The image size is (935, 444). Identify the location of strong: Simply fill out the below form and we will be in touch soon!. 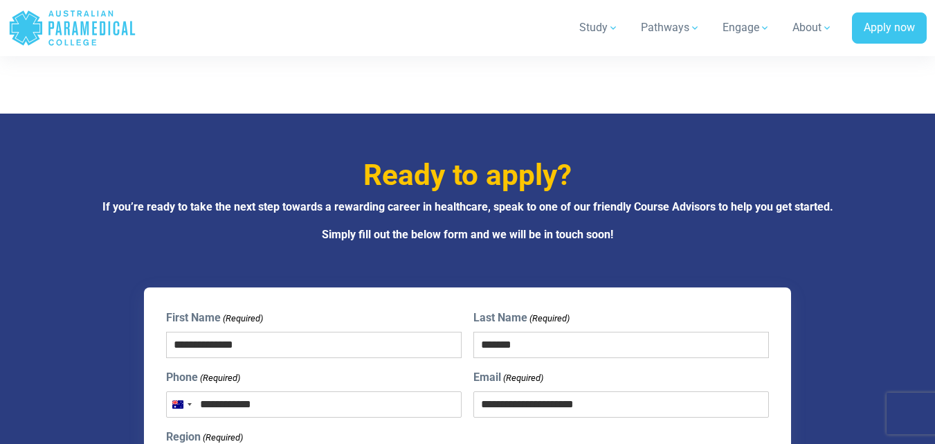
(467, 234).